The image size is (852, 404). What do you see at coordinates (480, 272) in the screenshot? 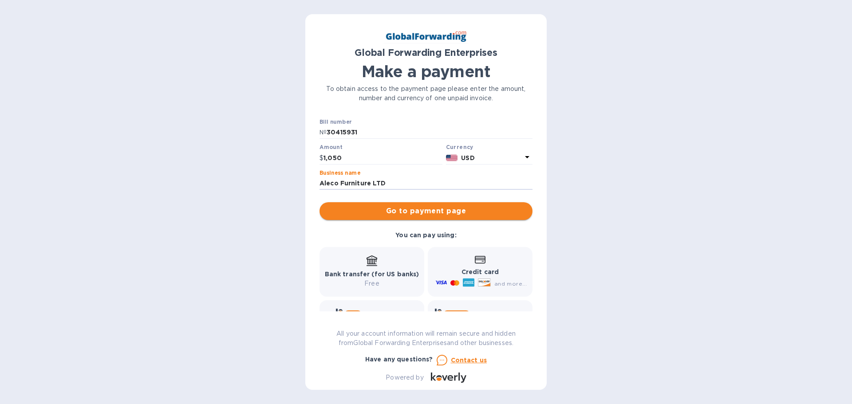
I see `b: Credit card` at bounding box center [480, 272].